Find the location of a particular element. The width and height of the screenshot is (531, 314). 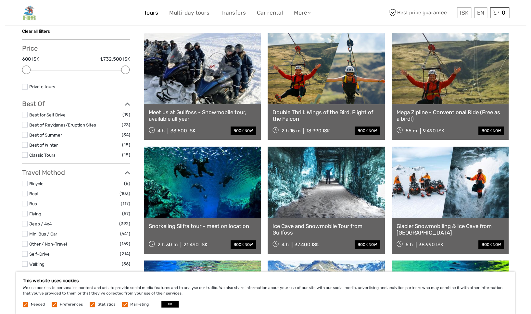

span: (34) is located at coordinates (126, 135).